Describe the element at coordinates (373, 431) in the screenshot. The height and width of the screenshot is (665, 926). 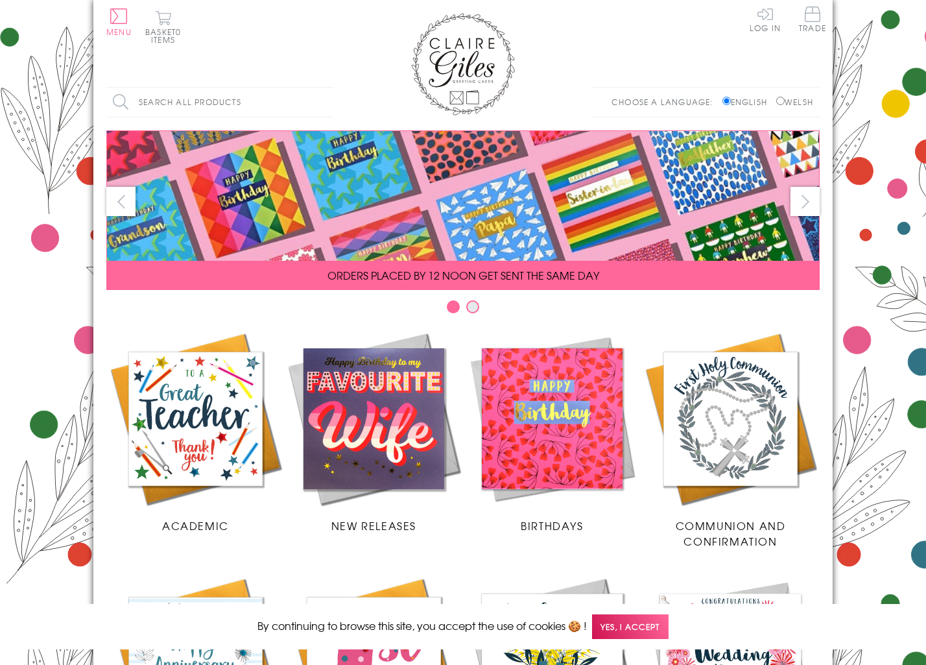
I see `a: New Releases` at that location.